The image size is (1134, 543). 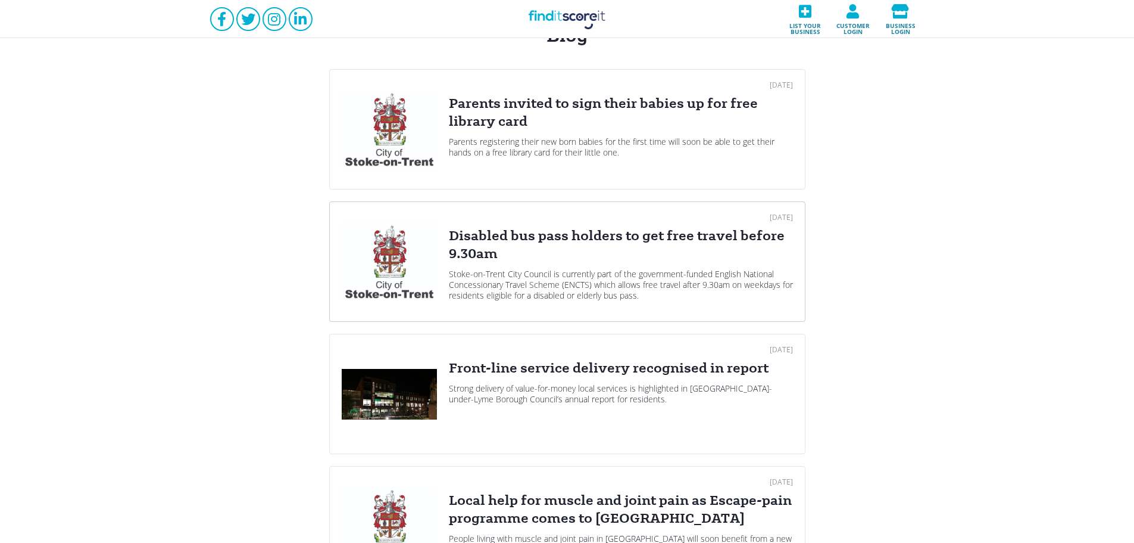 What do you see at coordinates (621, 285) in the screenshot?
I see `div: Stoke-on-Trent City Council is currently part of the government-funded English National Concessio...` at bounding box center [621, 285].